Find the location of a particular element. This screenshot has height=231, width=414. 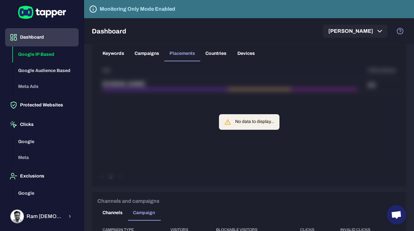

button: Keywords is located at coordinates (113, 53).